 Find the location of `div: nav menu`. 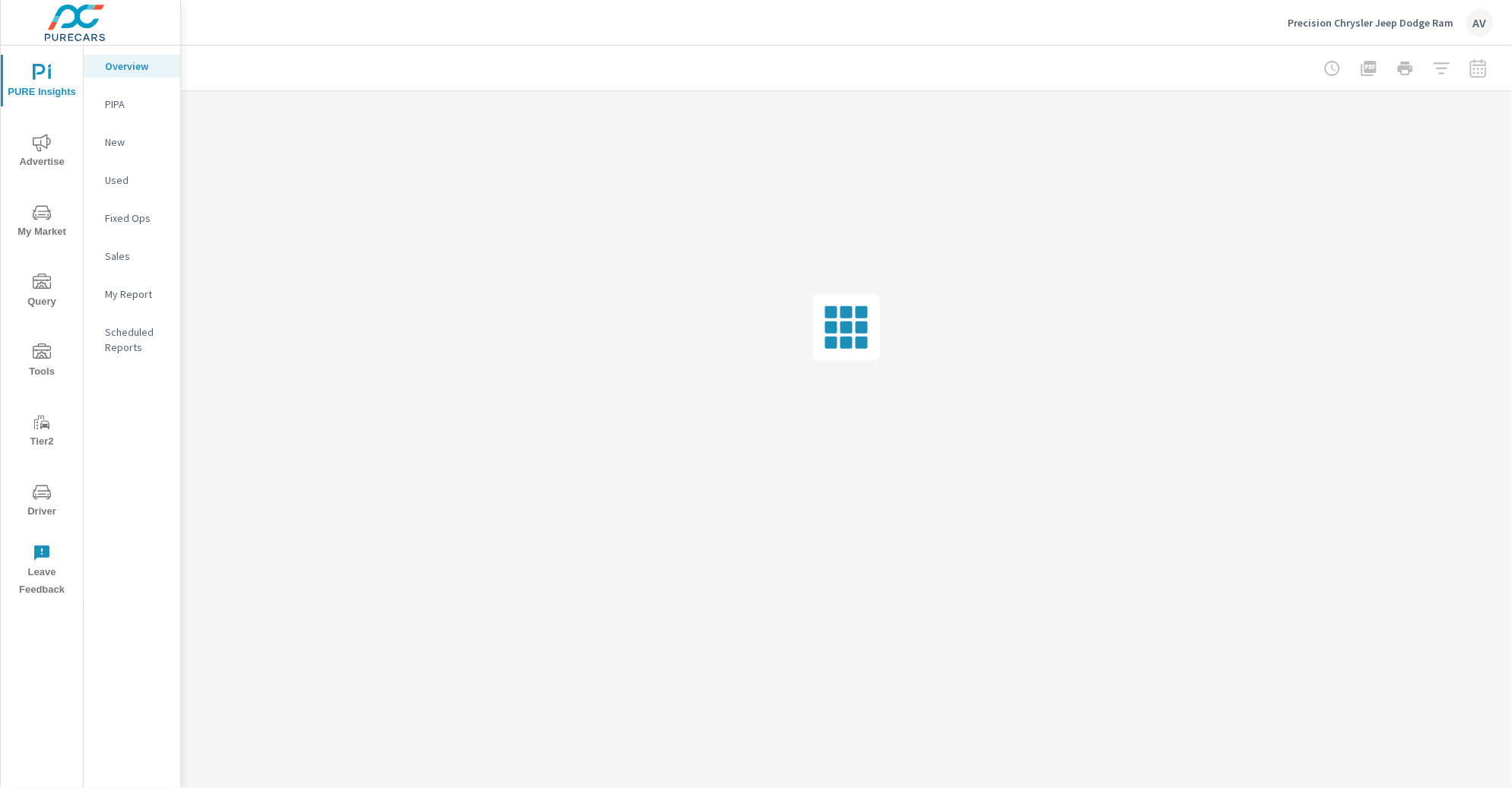

div: nav menu is located at coordinates (42, 325).